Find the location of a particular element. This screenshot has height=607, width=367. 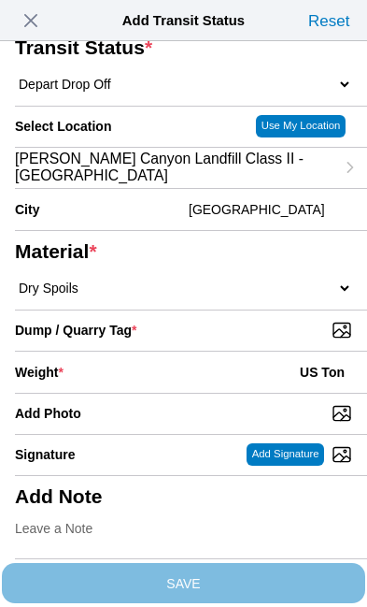

label: Signature is located at coordinates (45, 454).